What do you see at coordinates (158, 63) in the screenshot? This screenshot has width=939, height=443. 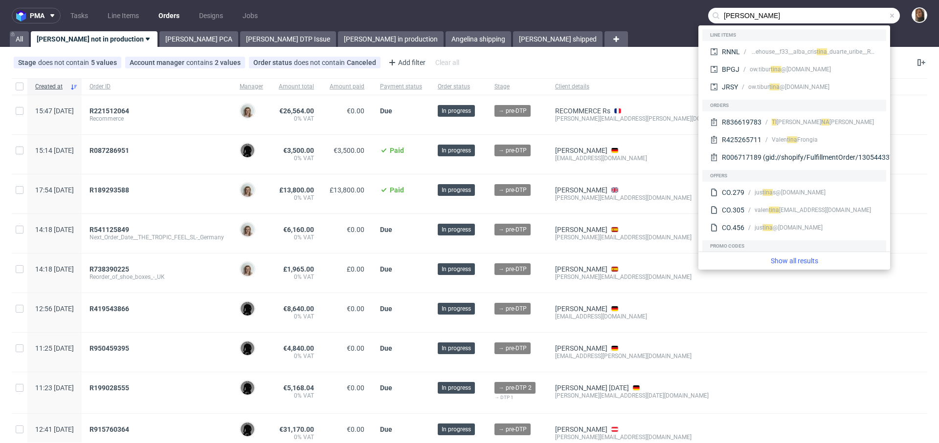 I see `span: Account manager` at bounding box center [158, 63].